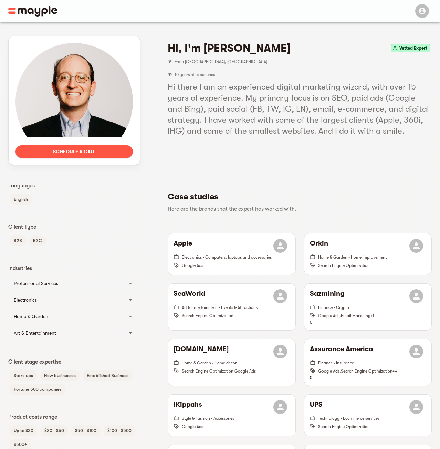 This screenshot has height=449, width=440. I want to click on span: Finance • Crypto, so click(334, 308).